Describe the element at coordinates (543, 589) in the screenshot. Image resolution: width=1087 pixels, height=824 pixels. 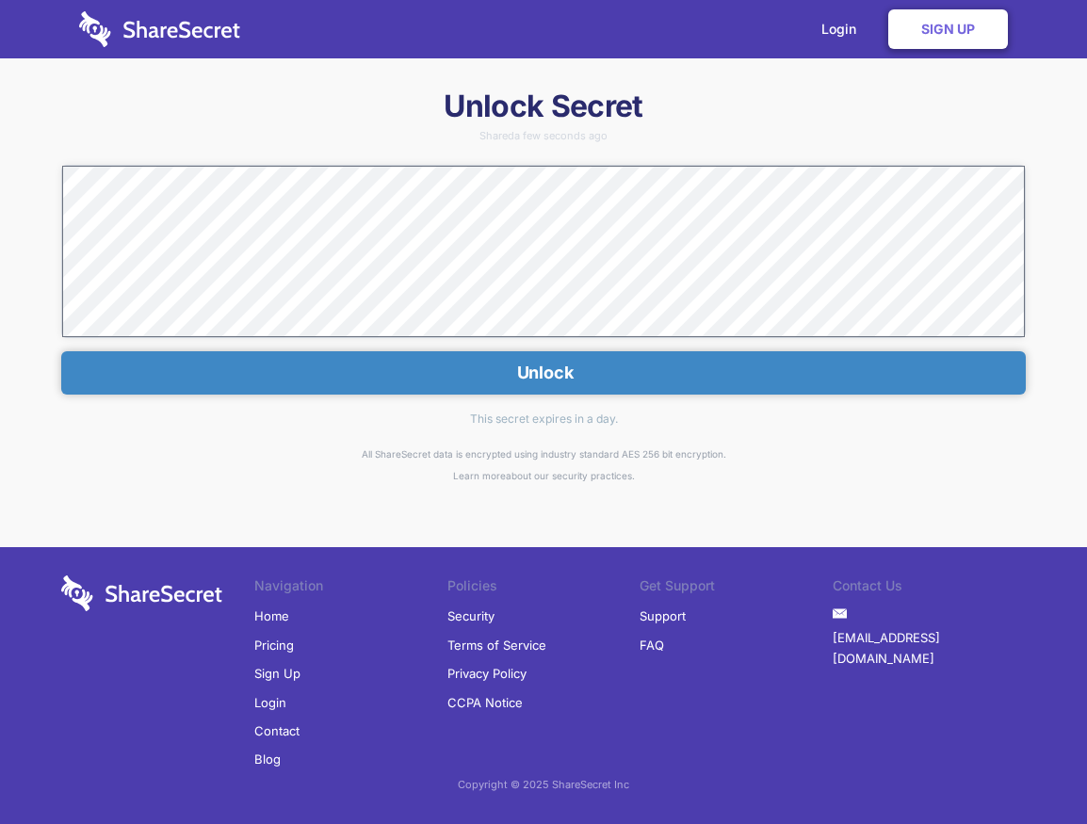
I see `li: Policies` at that location.